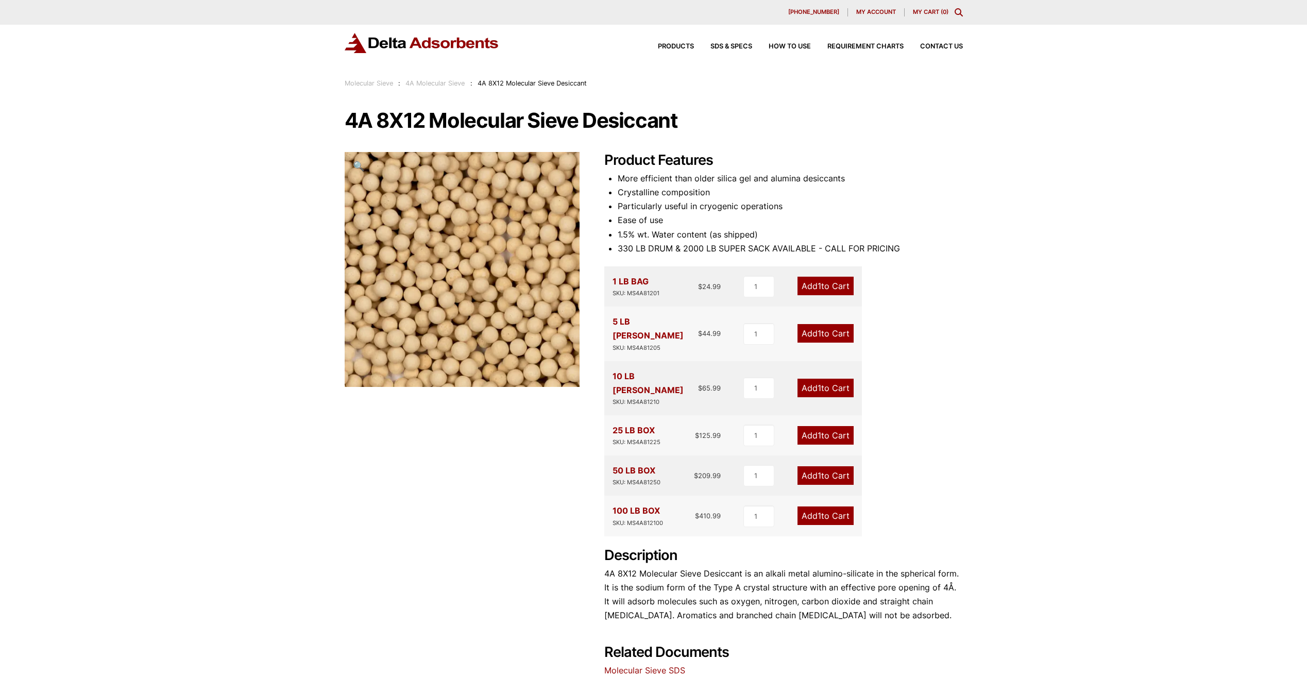 The height and width of the screenshot is (677, 1307). What do you see at coordinates (644, 670) in the screenshot?
I see `a: Molecular Sieve SDS` at bounding box center [644, 670].